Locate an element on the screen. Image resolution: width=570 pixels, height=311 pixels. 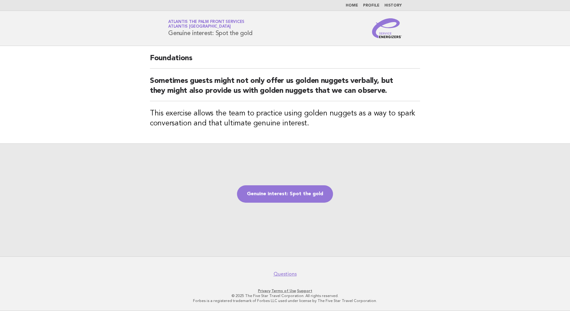
h2: Sometimes guests might not only offer us golden nuggets verbally, but they might also provide us ... is located at coordinates (285, 88).